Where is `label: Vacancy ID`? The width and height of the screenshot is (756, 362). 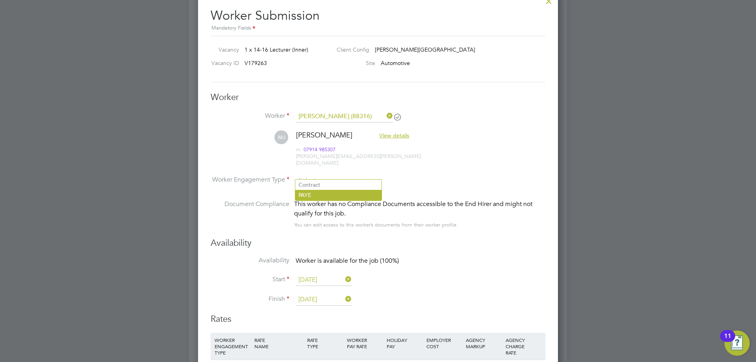 label: Vacancy ID is located at coordinates (223, 63).